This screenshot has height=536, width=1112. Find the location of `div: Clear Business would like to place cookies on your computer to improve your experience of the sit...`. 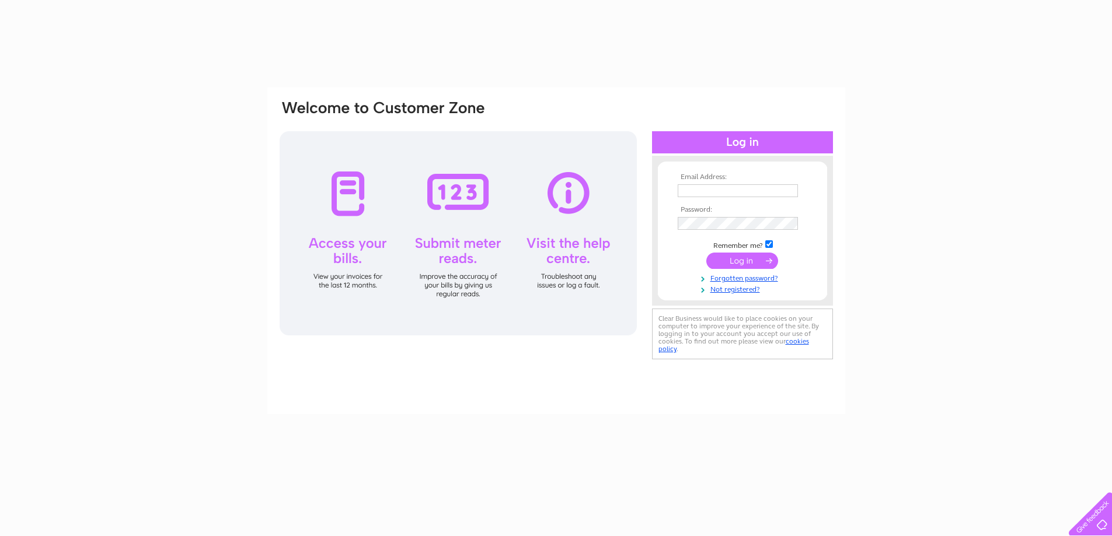

div: Clear Business would like to place cookies on your computer to improve your experience of the sit... is located at coordinates (742, 334).